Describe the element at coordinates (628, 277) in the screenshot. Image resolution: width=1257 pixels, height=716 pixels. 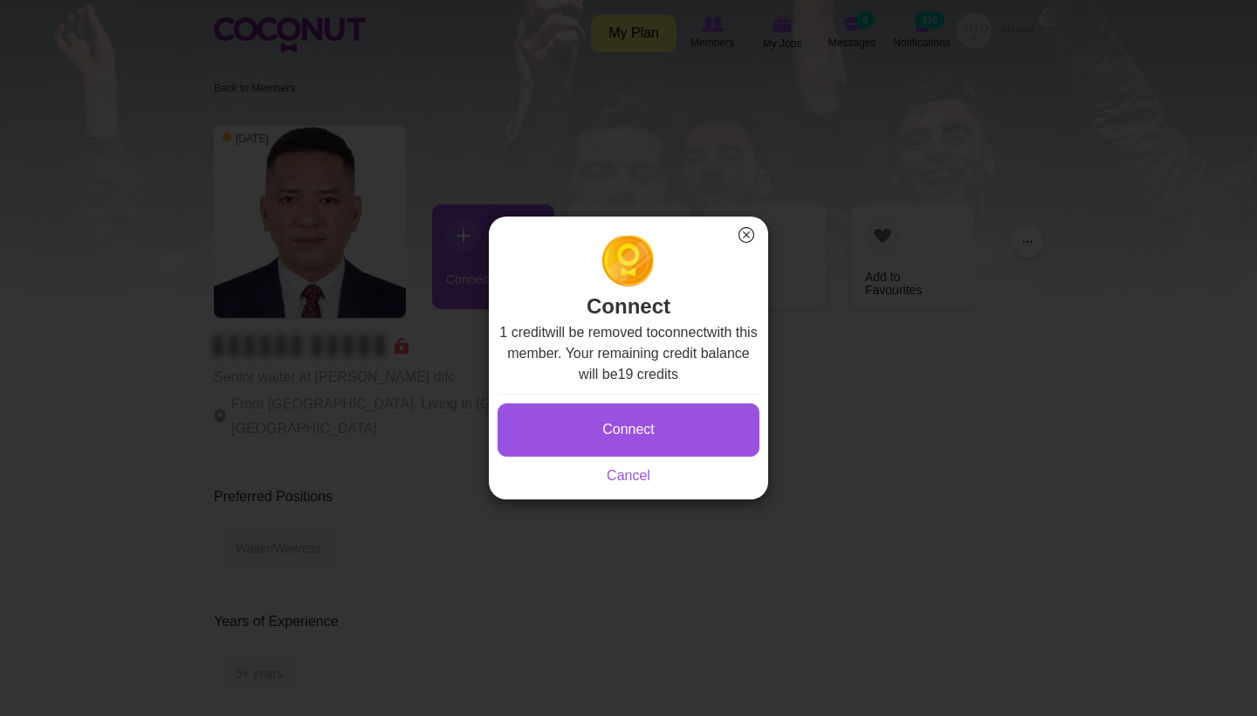
I see `h2: Connect` at that location.